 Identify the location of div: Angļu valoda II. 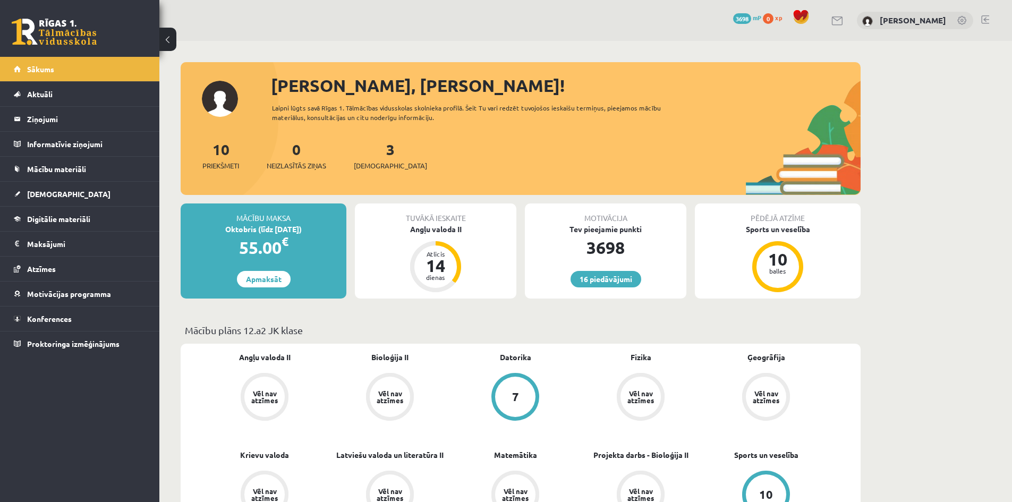
(436, 229).